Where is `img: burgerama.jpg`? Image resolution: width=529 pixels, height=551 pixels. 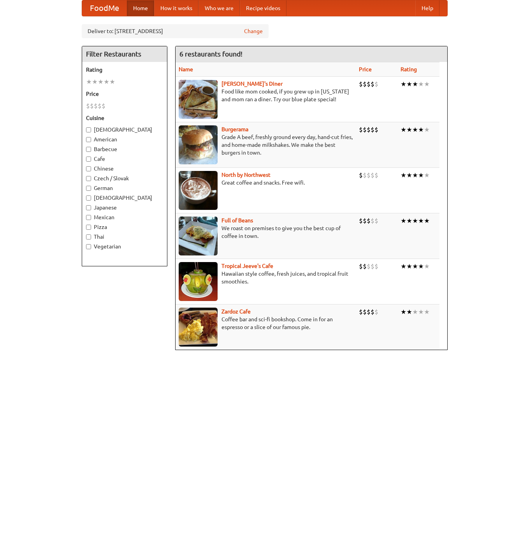
img: burgerama.jpg is located at coordinates (198, 145).